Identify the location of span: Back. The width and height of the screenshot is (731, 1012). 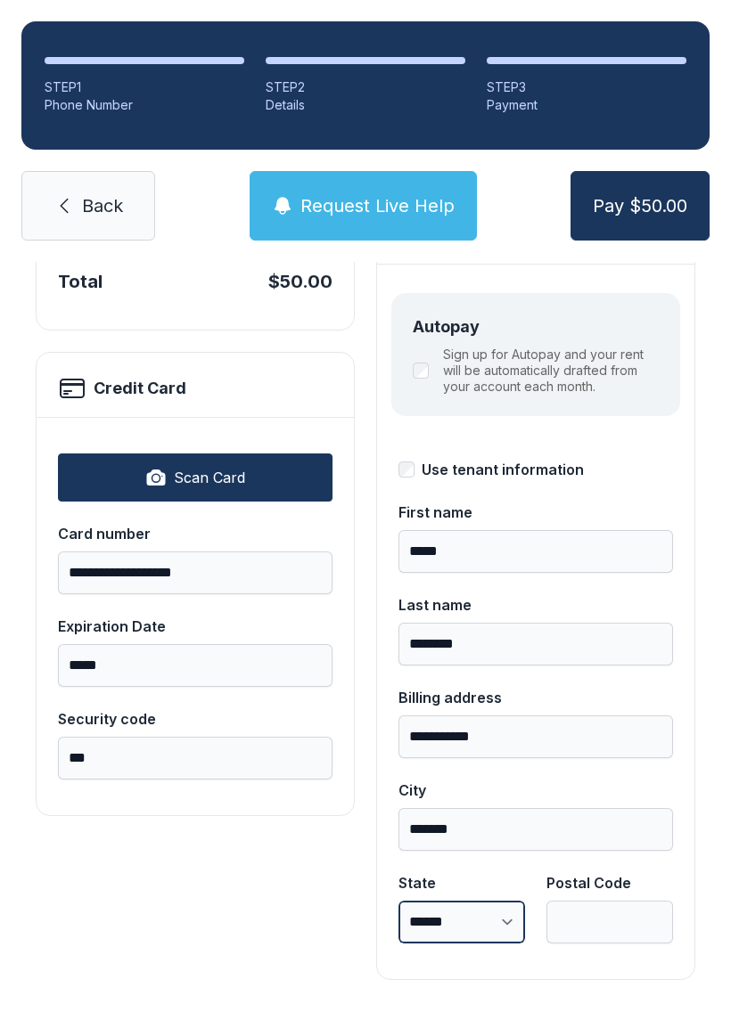
(102, 206).